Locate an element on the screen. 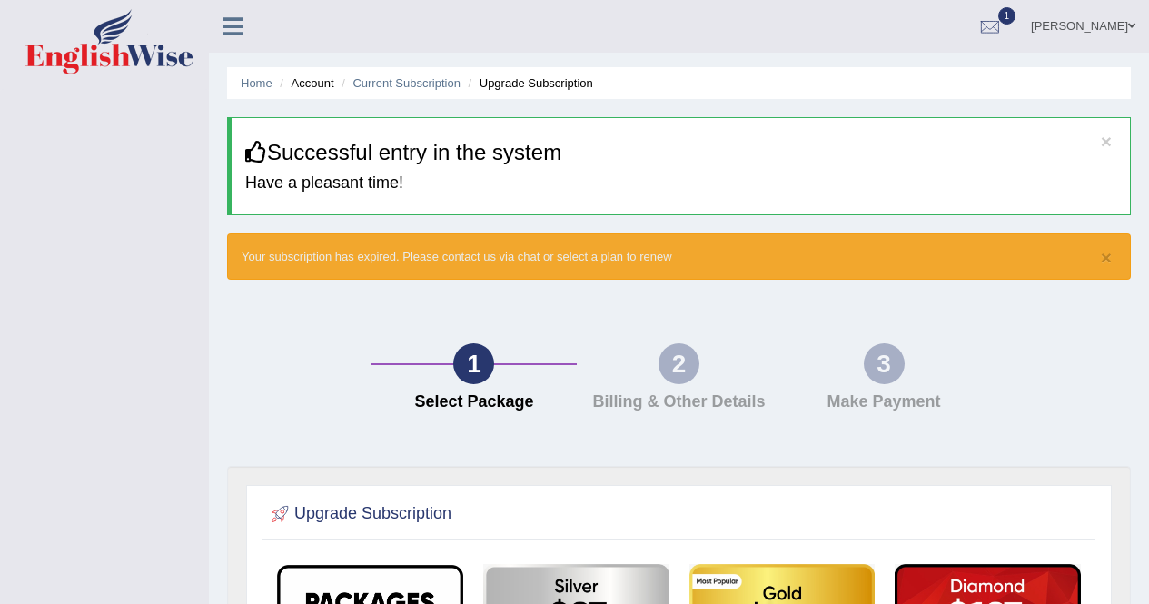  li: Account is located at coordinates (304, 83).